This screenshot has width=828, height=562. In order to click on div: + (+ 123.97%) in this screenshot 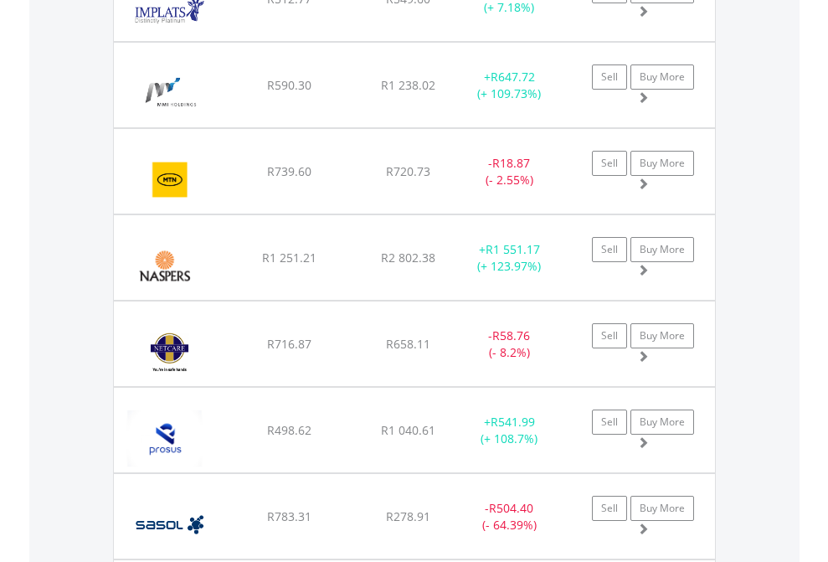, I will do `click(509, 258)`.